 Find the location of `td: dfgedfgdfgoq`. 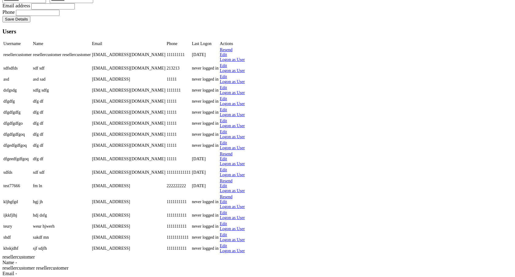

td: dfgedfgdfgoq is located at coordinates (17, 146).